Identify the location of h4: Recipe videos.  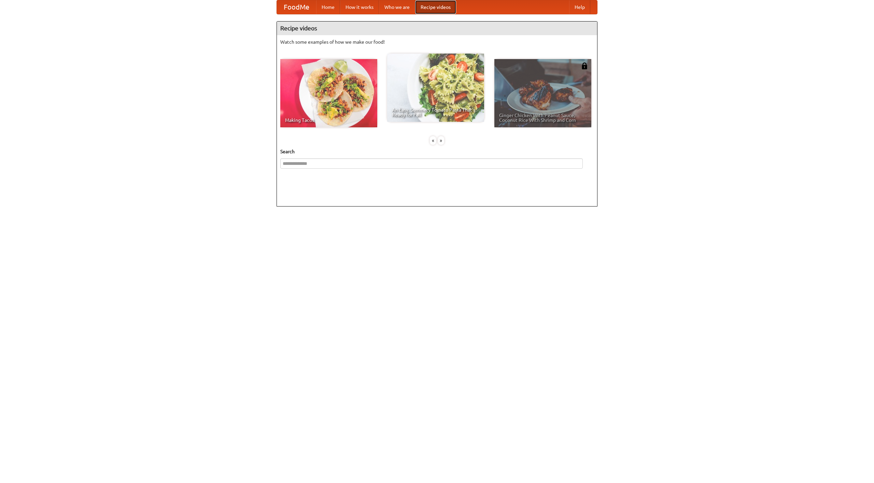
(437, 28).